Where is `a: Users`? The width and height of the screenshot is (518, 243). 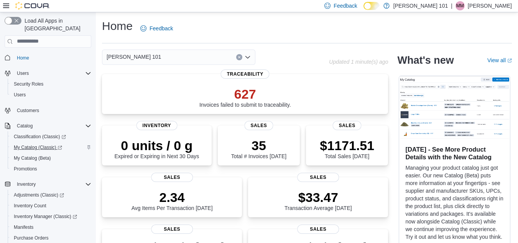
a: Users is located at coordinates (20, 95).